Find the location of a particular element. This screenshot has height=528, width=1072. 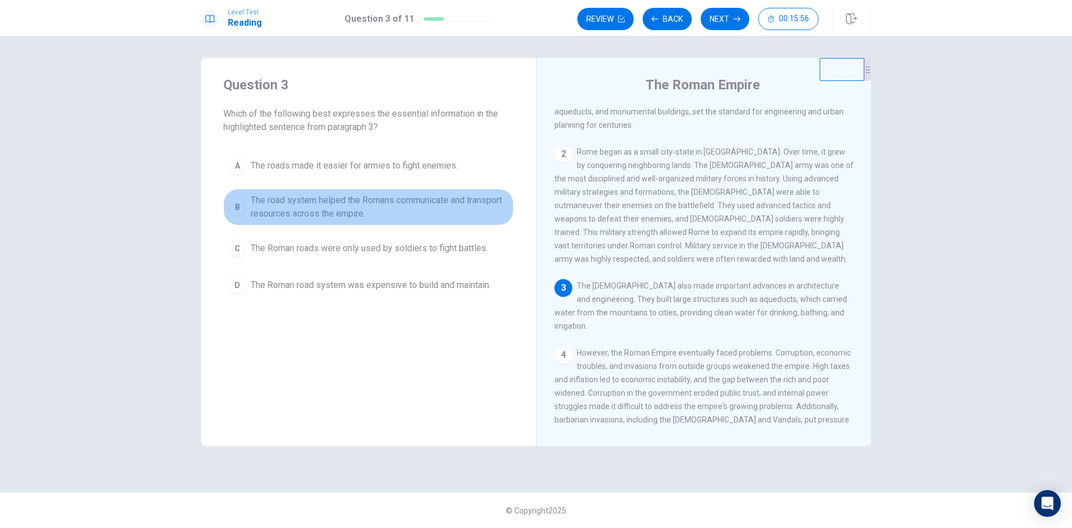

div: Open Intercom Messenger is located at coordinates (1048, 504).